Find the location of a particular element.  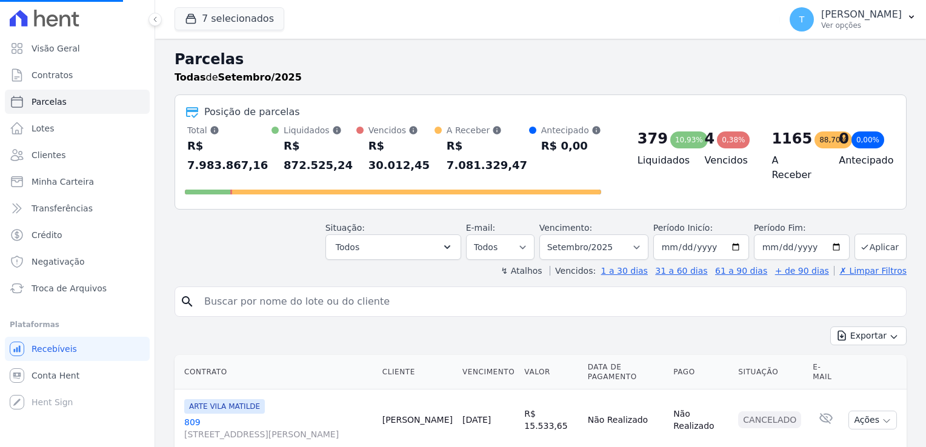

a: 31 a 60 dias is located at coordinates (681, 271).